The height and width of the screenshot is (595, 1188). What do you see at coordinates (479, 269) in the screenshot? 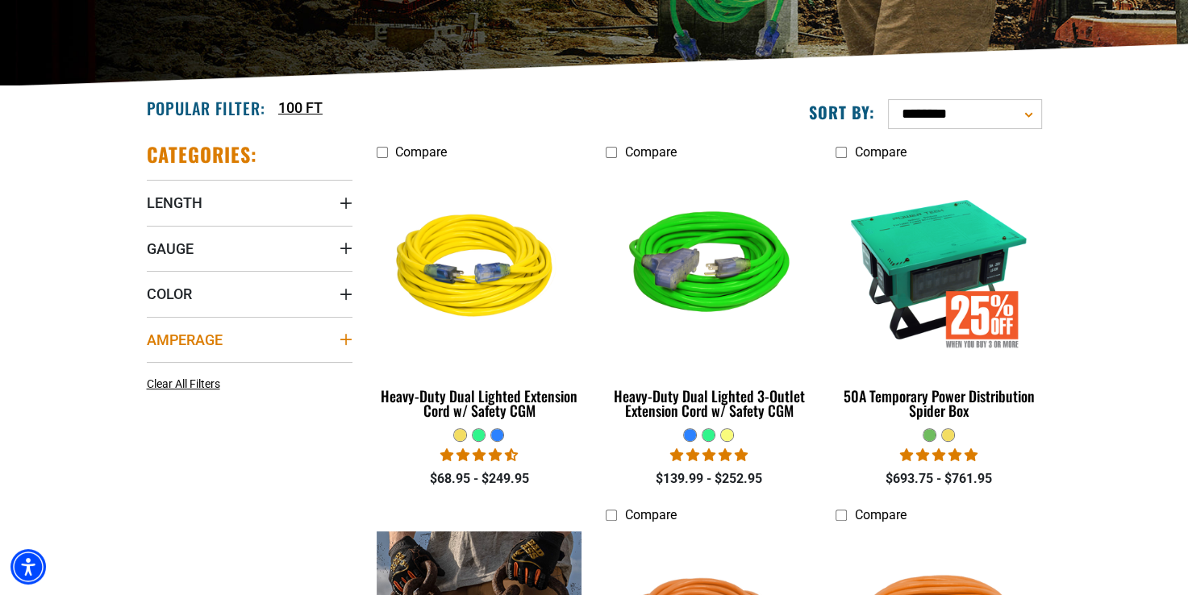
I see `img: yellow` at bounding box center [479, 269].